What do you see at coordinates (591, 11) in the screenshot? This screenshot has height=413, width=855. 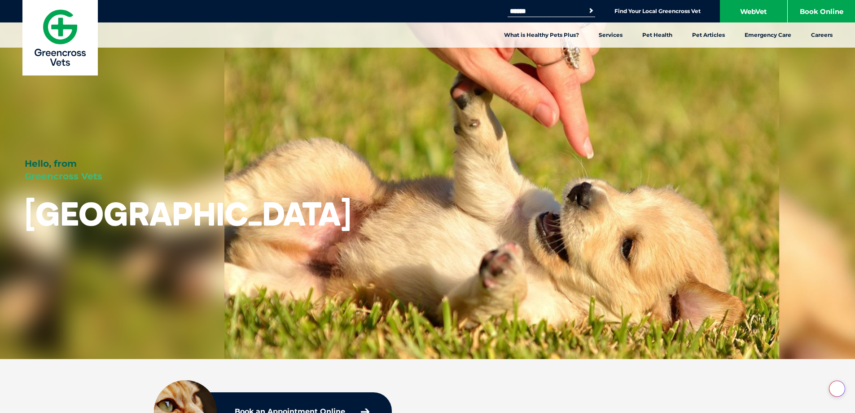 I see `button: Search` at bounding box center [591, 11].